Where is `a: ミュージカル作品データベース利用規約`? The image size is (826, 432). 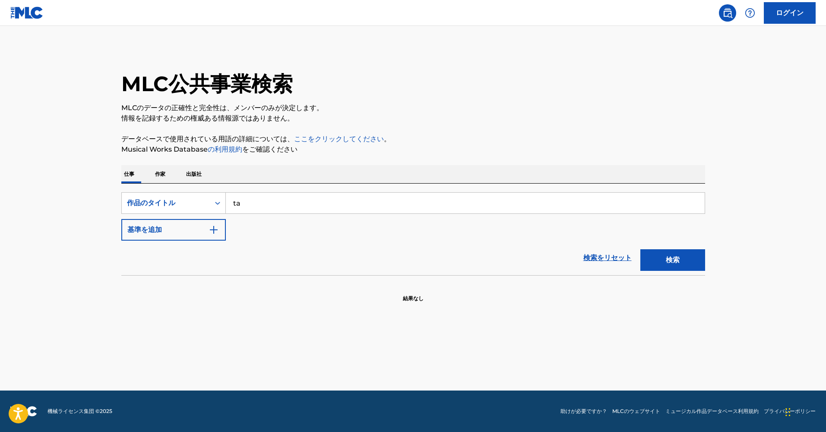 a: ミュージカル作品データベース利用規約 is located at coordinates (712, 411).